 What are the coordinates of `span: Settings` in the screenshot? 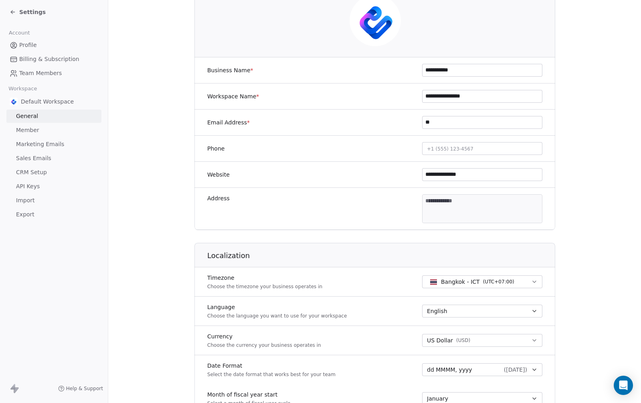 It's located at (32, 12).